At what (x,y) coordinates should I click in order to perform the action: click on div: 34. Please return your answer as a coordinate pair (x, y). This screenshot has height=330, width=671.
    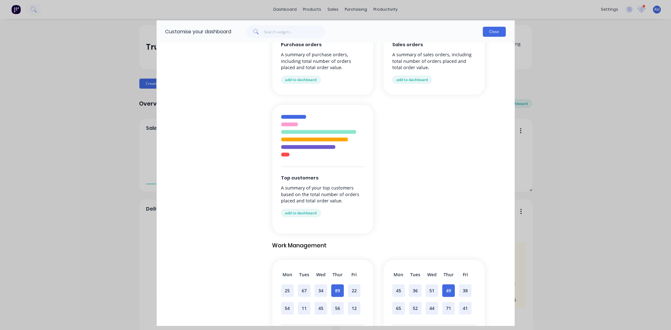
    Looking at the image, I should click on (321, 291).